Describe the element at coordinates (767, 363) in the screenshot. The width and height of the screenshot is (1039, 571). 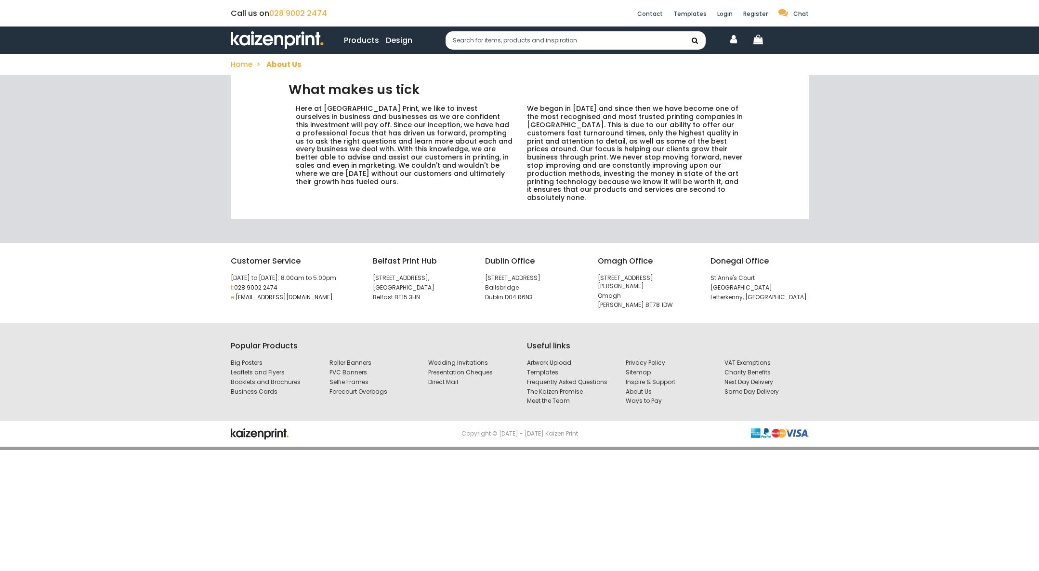
I see `a: VAT Exemptions` at that location.